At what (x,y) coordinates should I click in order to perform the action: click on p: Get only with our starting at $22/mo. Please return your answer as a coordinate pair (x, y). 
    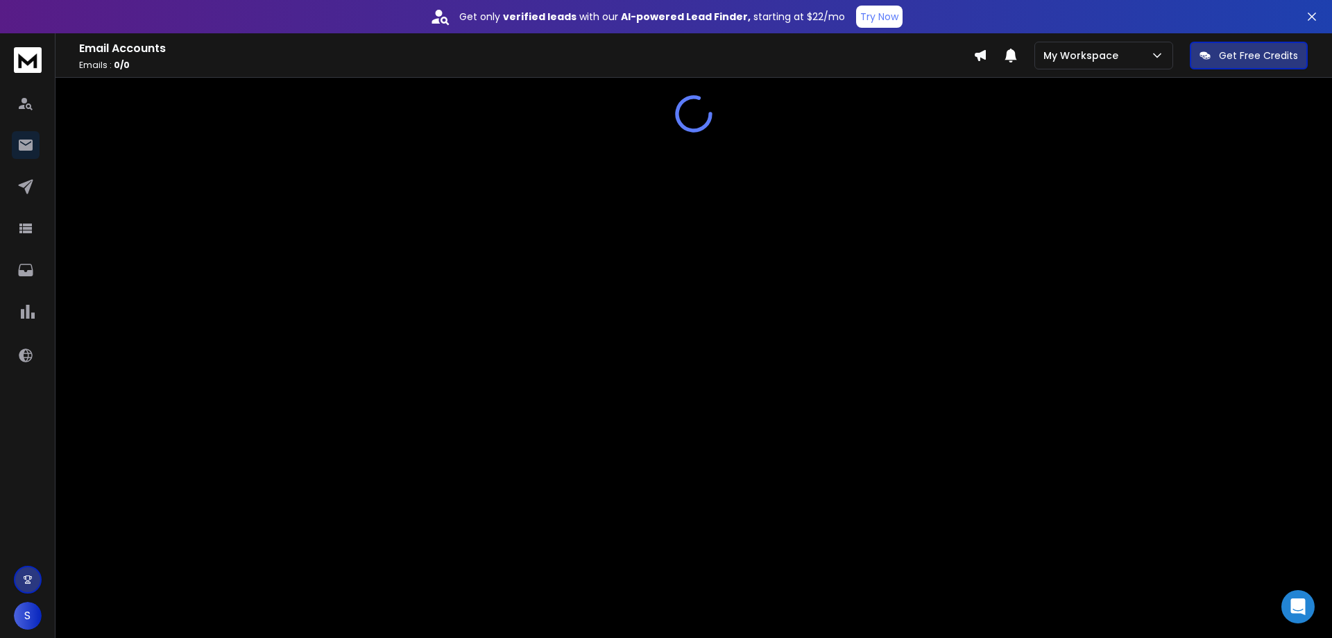
    Looking at the image, I should click on (652, 17).